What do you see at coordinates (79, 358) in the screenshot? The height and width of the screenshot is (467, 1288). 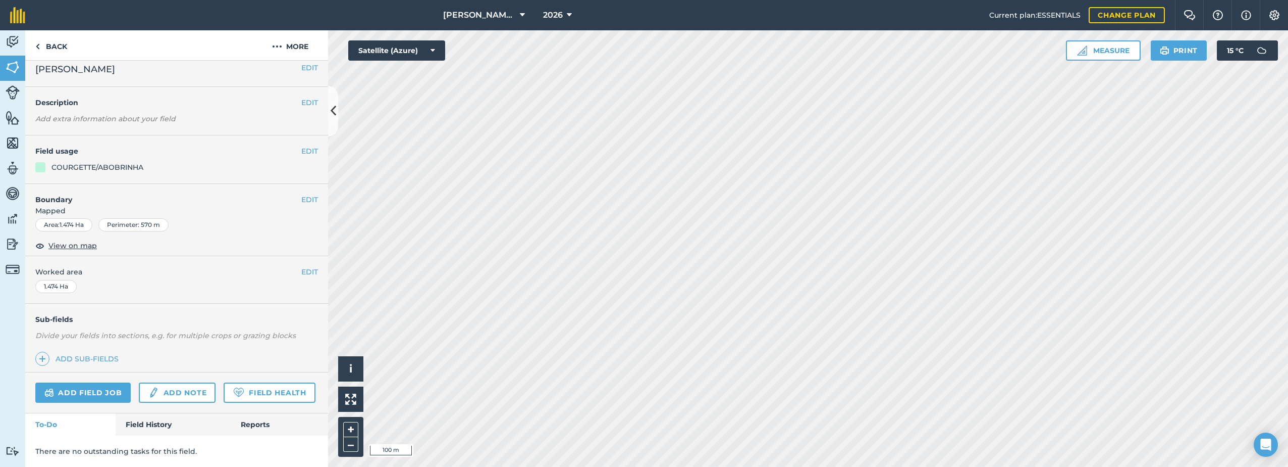 I see `a: Add sub-fields` at bounding box center [79, 358].